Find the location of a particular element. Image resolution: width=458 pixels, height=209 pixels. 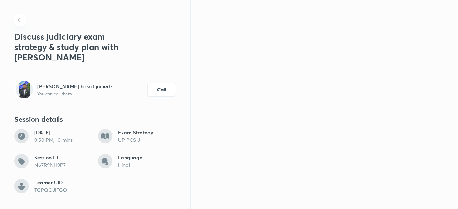

img: learner is located at coordinates (21, 186).